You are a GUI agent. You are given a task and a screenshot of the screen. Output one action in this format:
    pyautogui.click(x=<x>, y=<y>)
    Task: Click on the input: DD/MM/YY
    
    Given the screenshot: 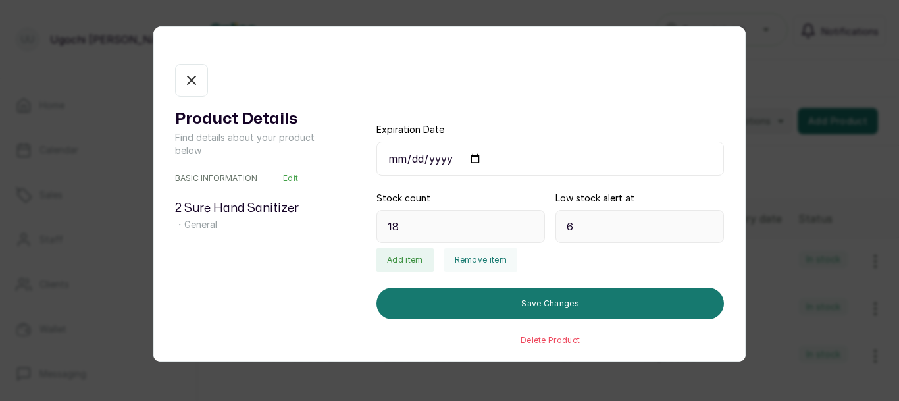 What is the action you would take?
    pyautogui.click(x=550, y=159)
    